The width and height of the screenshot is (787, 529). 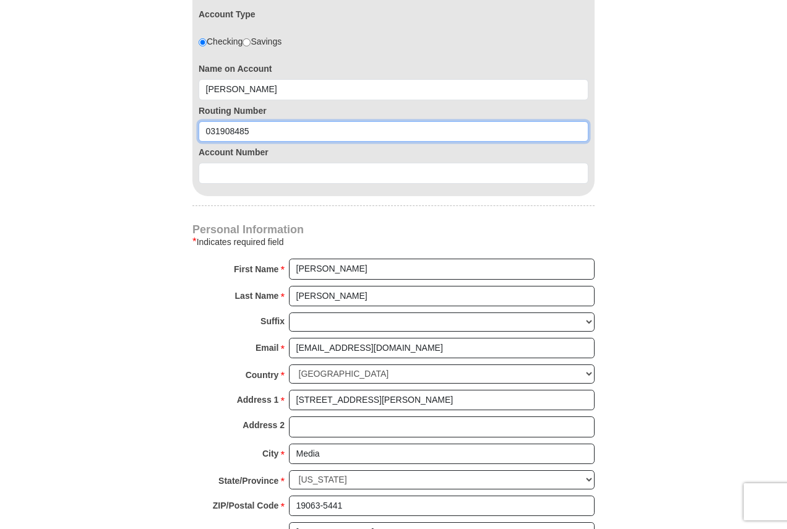 I want to click on strong: Email, so click(x=267, y=348).